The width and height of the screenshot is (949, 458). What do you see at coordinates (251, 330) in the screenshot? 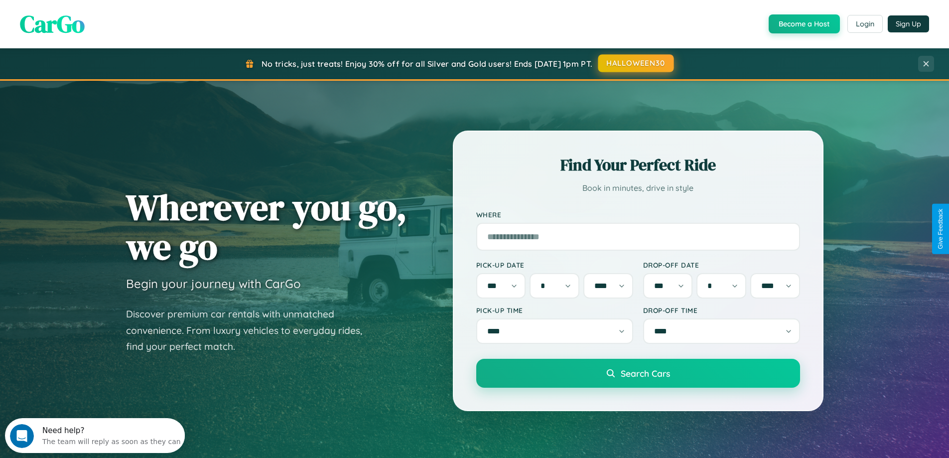
I see `p: Discover premium car rentals with unmatched convenience. From luxury vehicles to everyday rides, ...` at bounding box center [251, 330].